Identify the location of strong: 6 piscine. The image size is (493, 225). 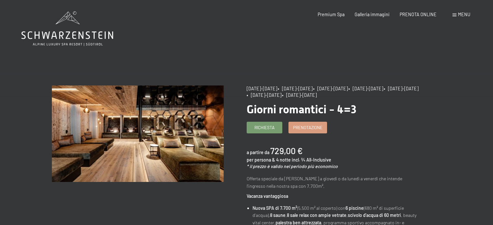
(355, 208).